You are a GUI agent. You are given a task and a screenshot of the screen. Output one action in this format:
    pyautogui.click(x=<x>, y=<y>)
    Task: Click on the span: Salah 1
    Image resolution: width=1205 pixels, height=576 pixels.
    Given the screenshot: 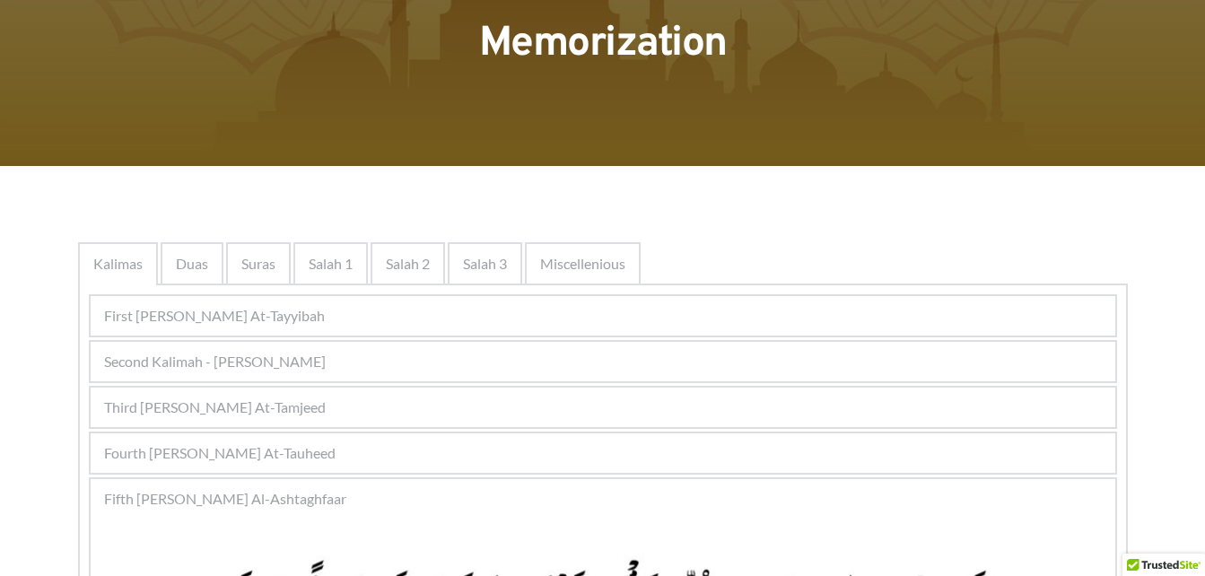 What is the action you would take?
    pyautogui.click(x=330, y=264)
    